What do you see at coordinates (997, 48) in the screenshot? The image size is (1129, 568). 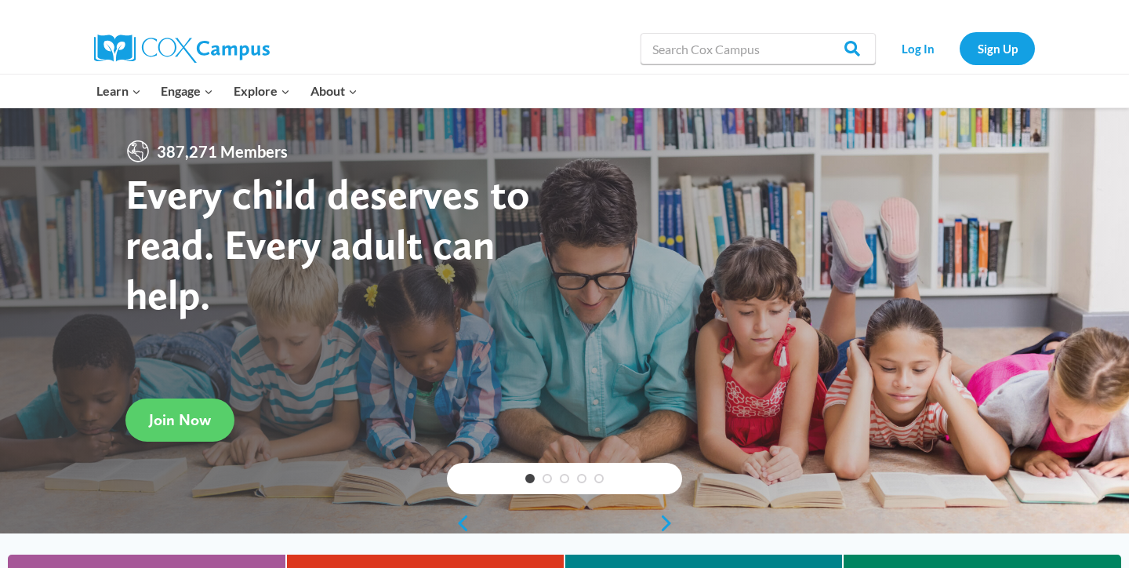 I see `a: Sign Up` at bounding box center [997, 48].